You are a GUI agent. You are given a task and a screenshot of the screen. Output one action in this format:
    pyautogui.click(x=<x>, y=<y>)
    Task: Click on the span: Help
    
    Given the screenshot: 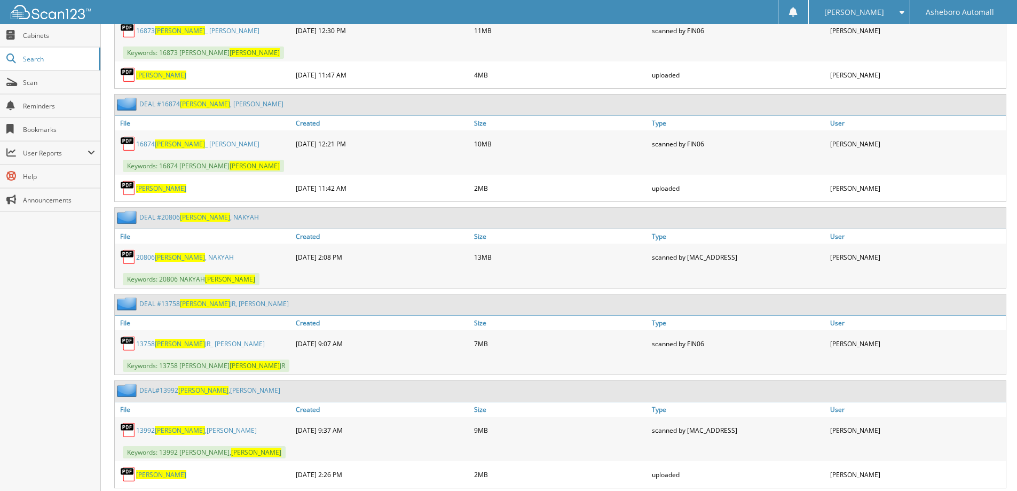 What is the action you would take?
    pyautogui.click(x=59, y=176)
    